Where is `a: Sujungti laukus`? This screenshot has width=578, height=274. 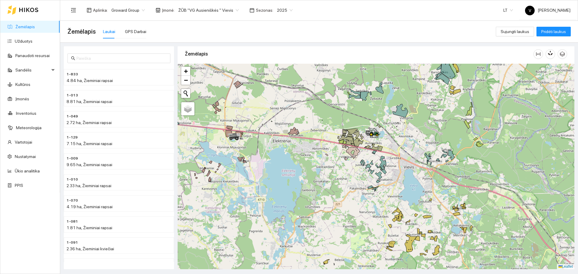 a: Sujungti laukus is located at coordinates (515, 32).